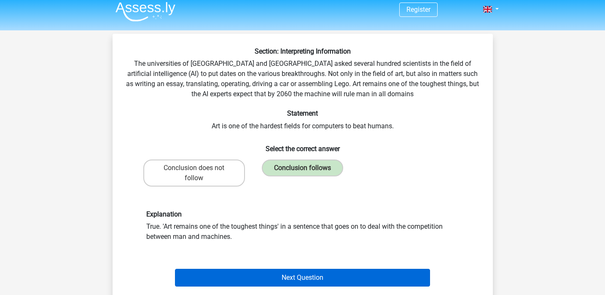  I want to click on h6: Statement, so click(303, 113).